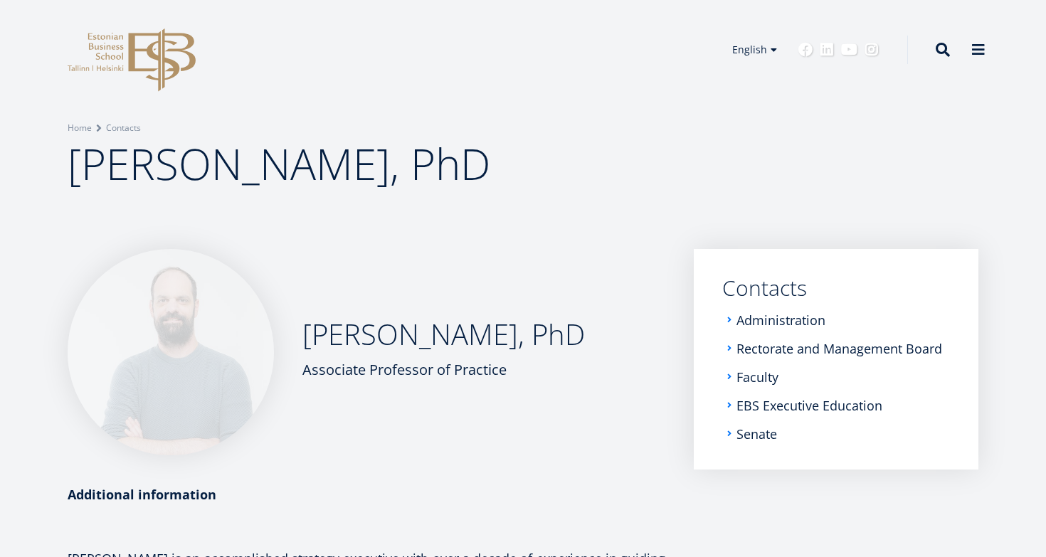 The height and width of the screenshot is (557, 1046). What do you see at coordinates (872, 50) in the screenshot?
I see `a: Instagram` at bounding box center [872, 50].